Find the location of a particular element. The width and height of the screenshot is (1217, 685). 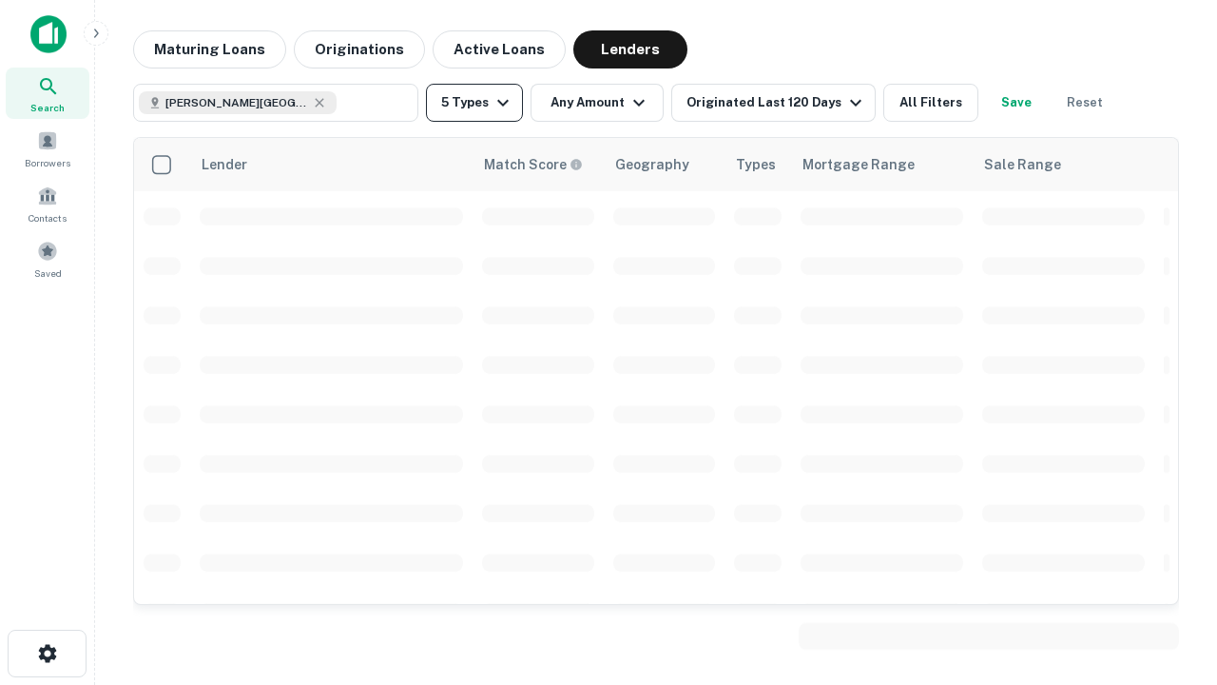

th: Lender is located at coordinates (331, 165).